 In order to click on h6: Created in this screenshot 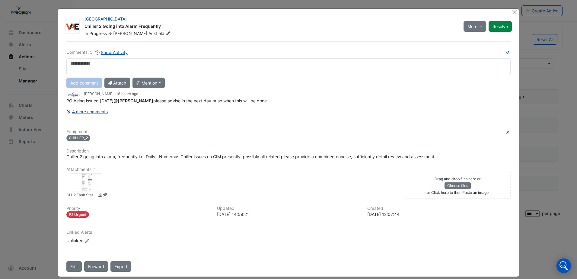, I will do `click(439, 208)`.